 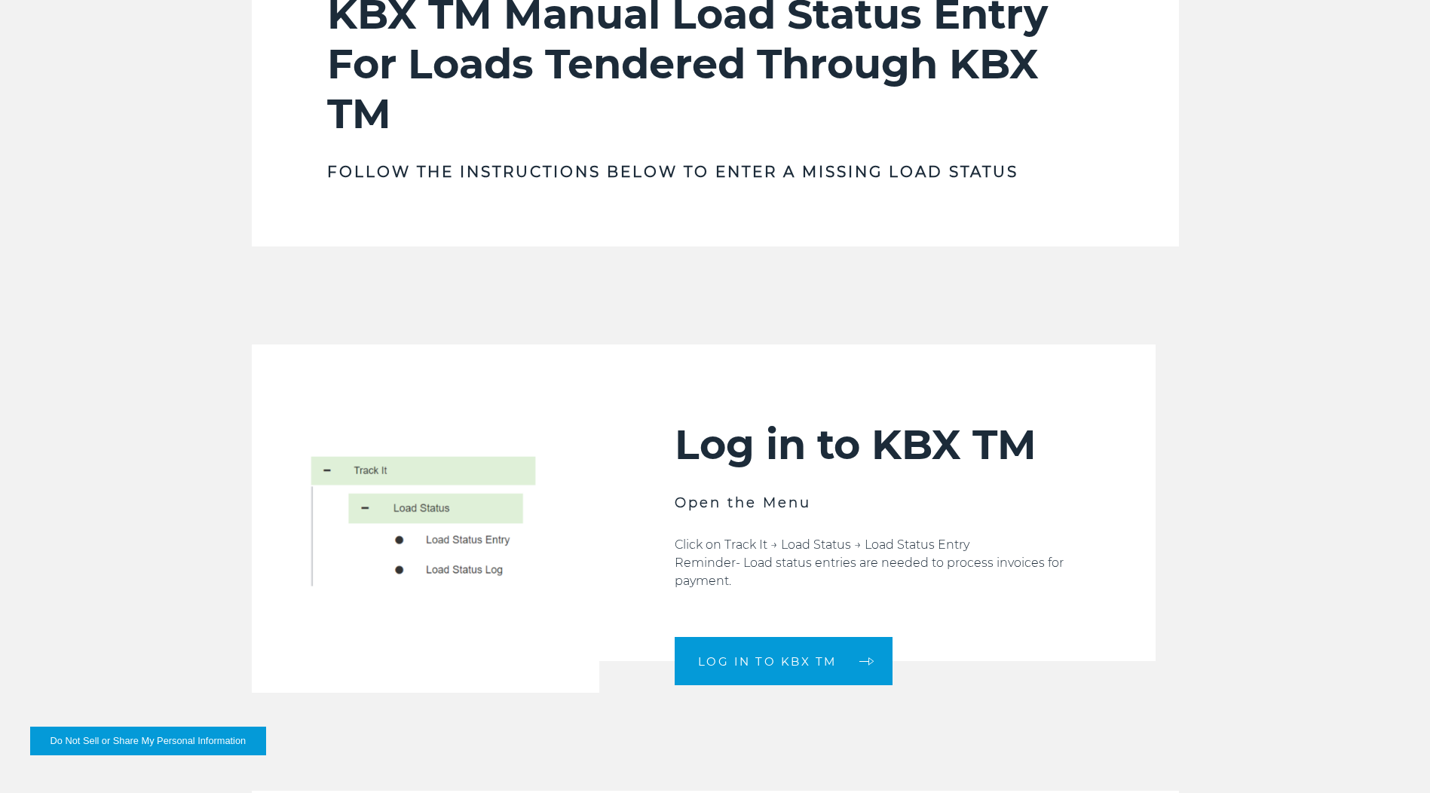 I want to click on a: LOG IN TO KBX TM arrow arrow, so click(x=783, y=661).